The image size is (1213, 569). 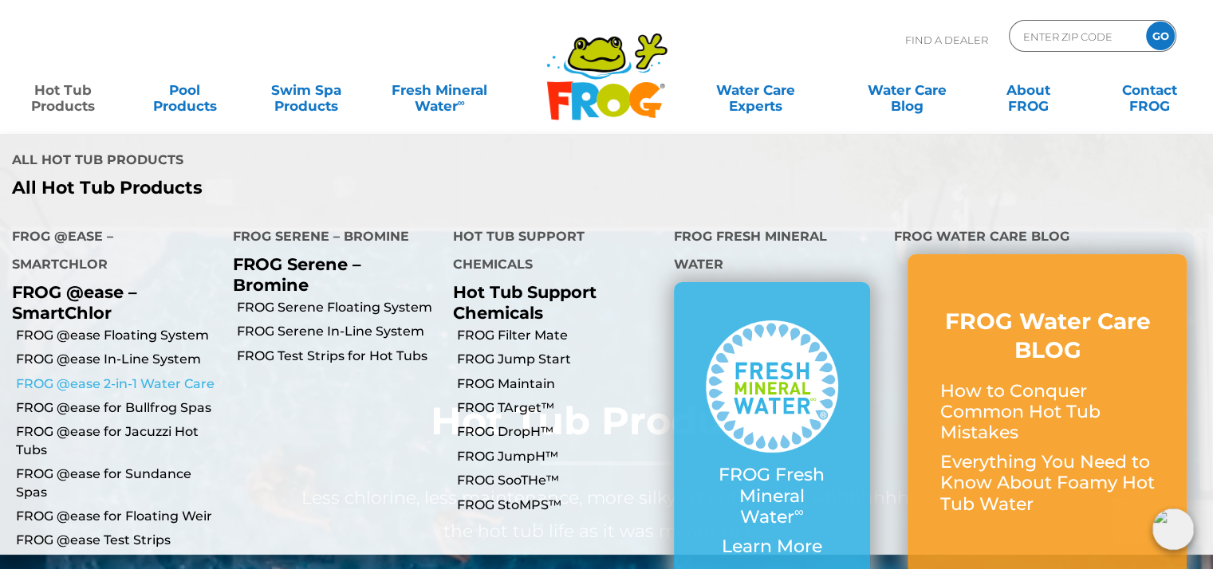 What do you see at coordinates (118, 517) in the screenshot?
I see `a: FROG @ease for Floating Weir` at bounding box center [118, 517].